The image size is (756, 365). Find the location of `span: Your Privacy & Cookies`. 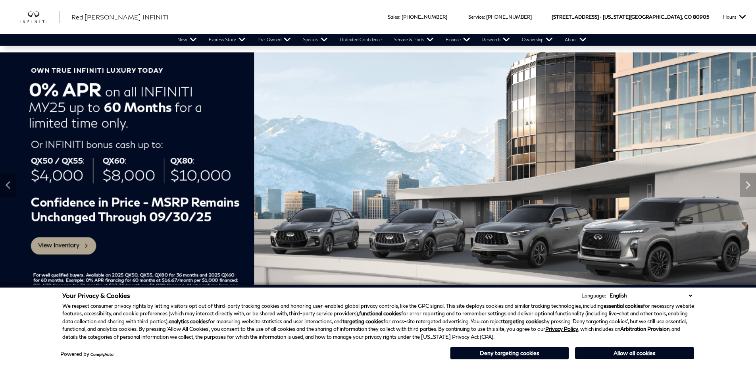

span: Your Privacy & Cookies is located at coordinates (96, 295).